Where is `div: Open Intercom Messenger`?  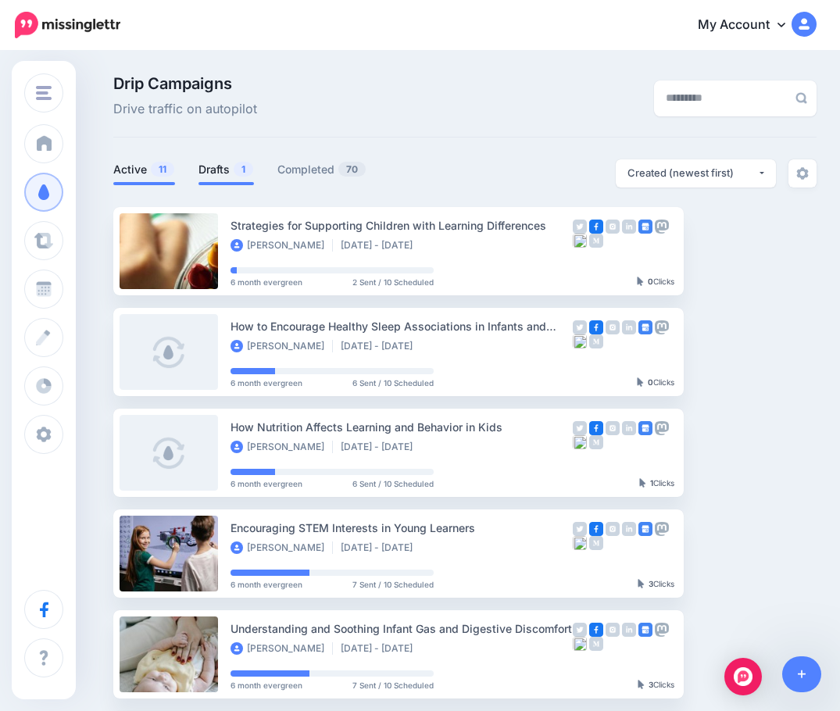
div: Open Intercom Messenger is located at coordinates (743, 676).